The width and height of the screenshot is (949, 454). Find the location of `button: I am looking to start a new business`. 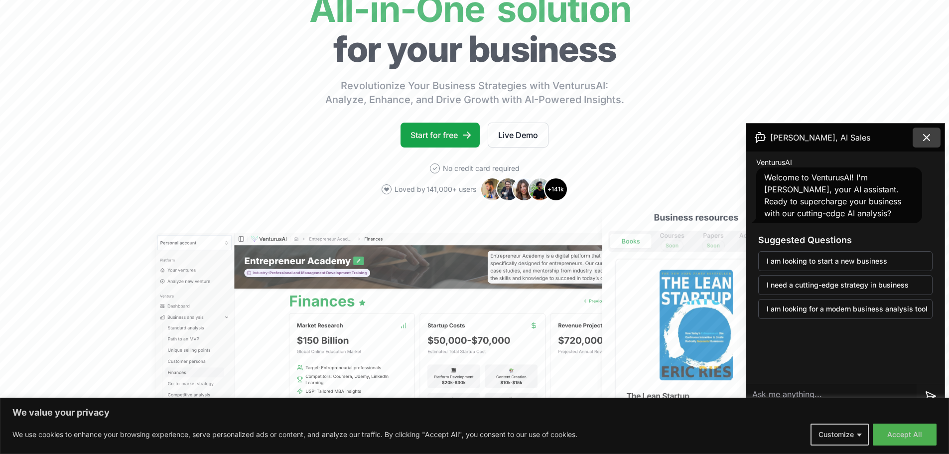

button: I am looking to start a new business is located at coordinates (845, 261).